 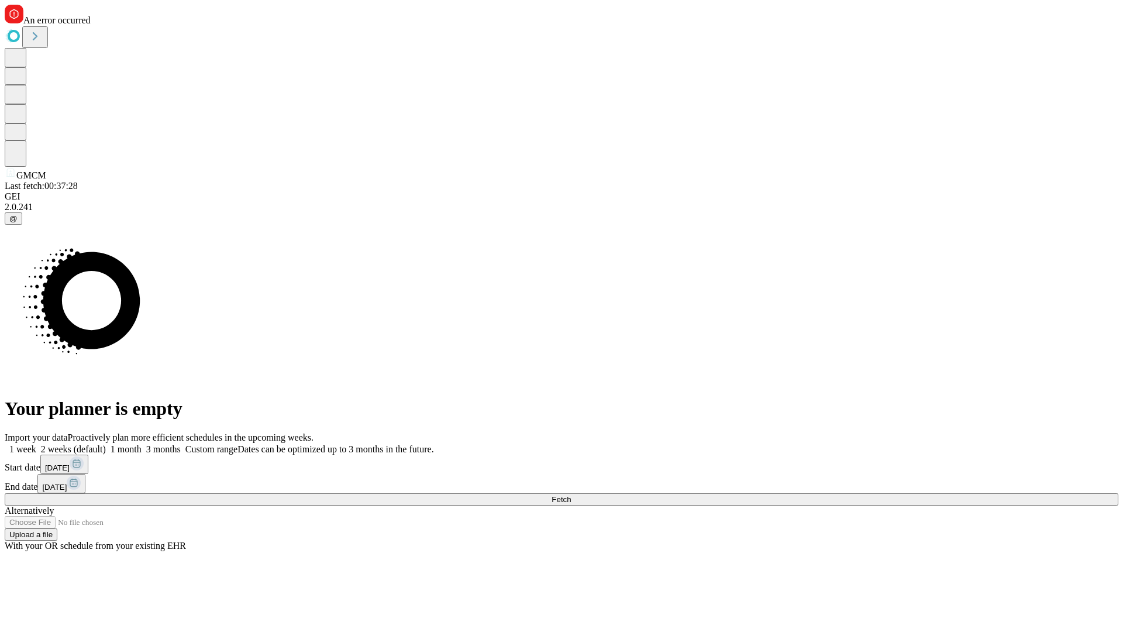 I want to click on span: 2 weeks (default), so click(x=73, y=449).